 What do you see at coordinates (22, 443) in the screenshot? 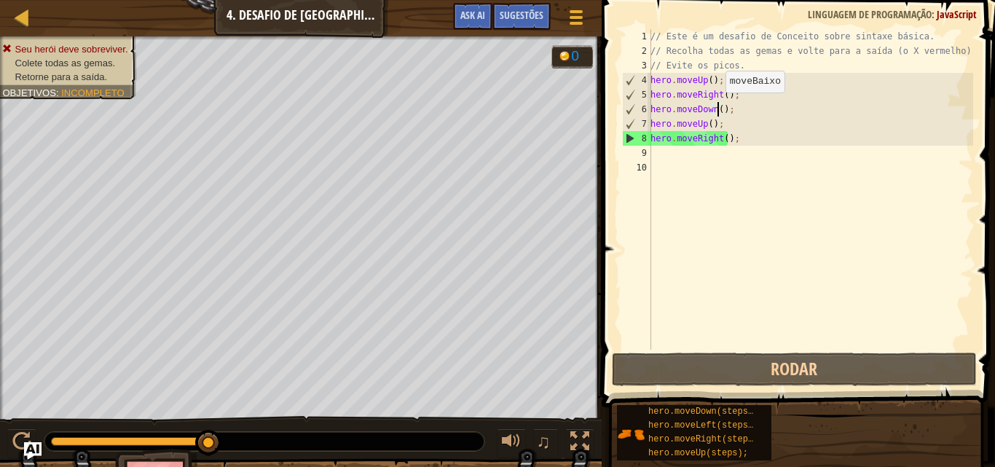
I see `button: Ctrl + P: Play` at bounding box center [22, 443].